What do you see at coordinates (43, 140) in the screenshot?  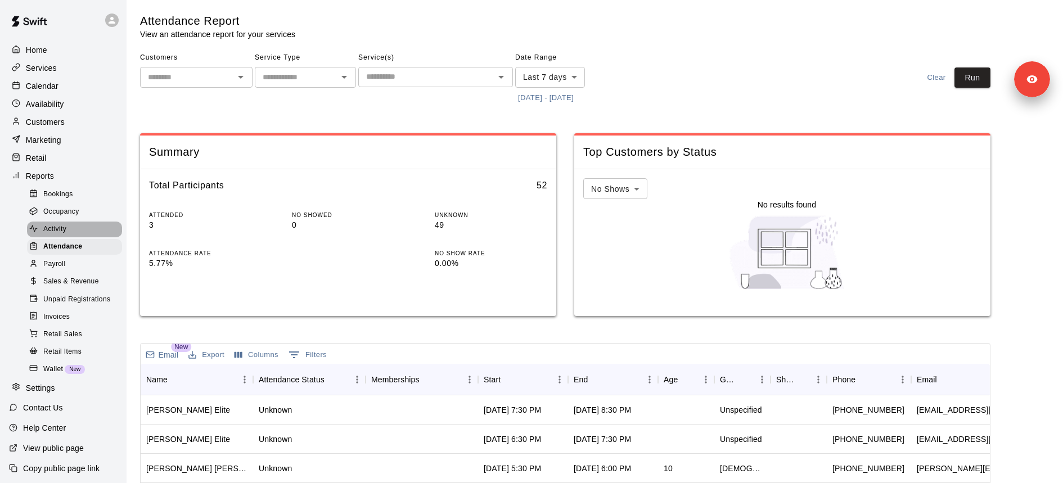 I see `p: Marketing` at bounding box center [43, 140].